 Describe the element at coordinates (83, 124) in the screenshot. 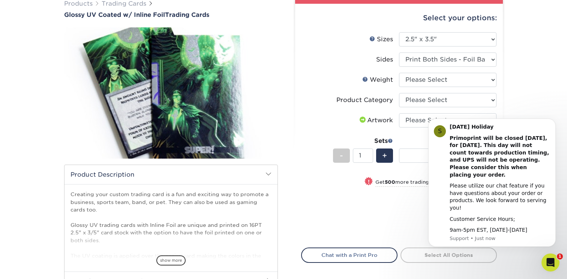

I see `p: Message from Support, sent Just now` at that location.